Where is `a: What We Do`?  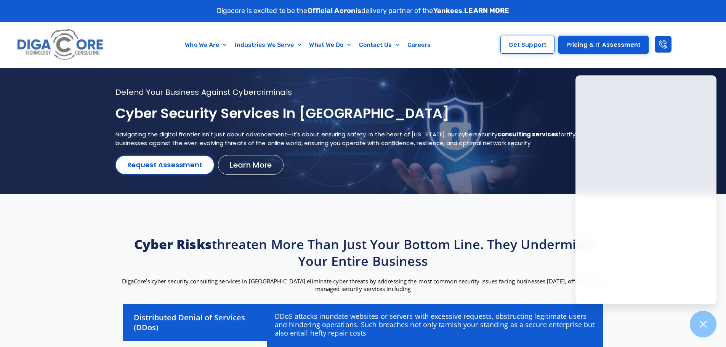
a: What We Do is located at coordinates (330, 45).